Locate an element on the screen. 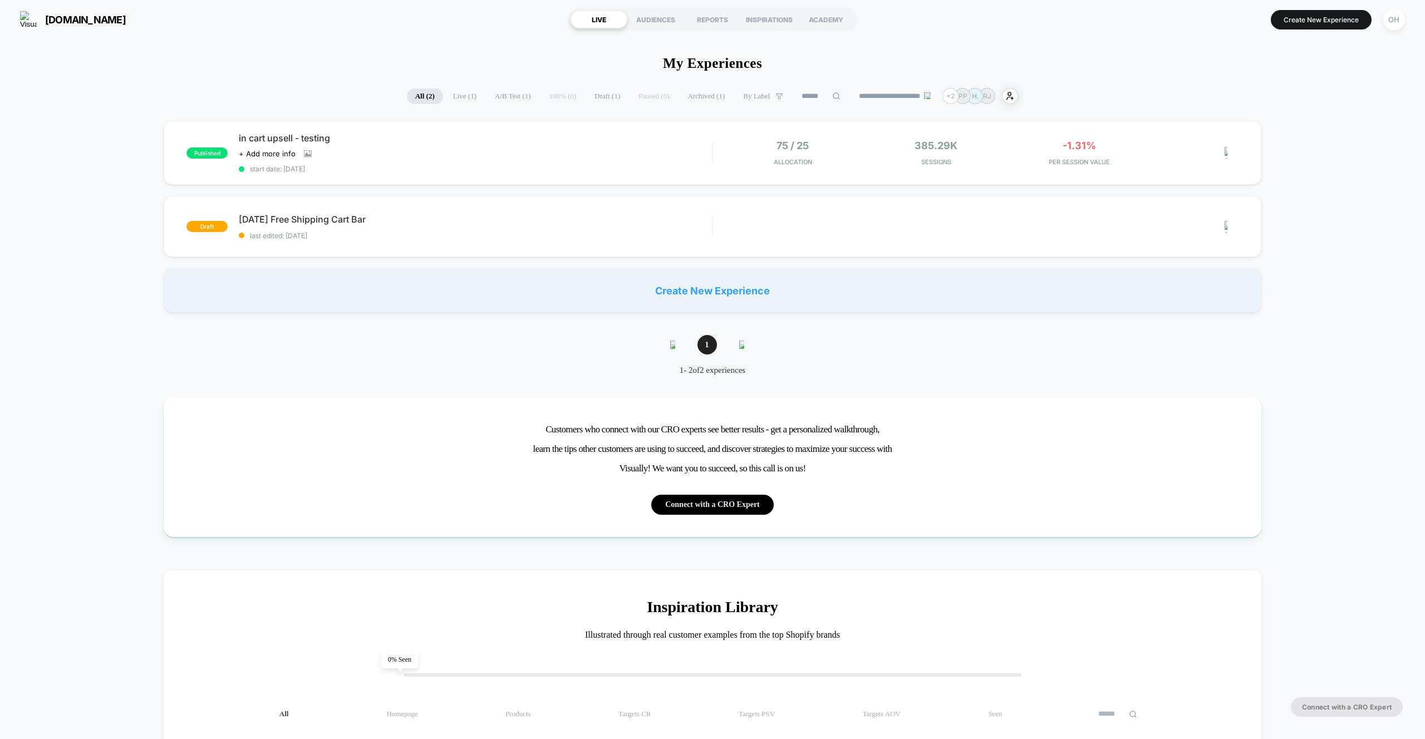  span: 75 / 25 is located at coordinates (792, 145).